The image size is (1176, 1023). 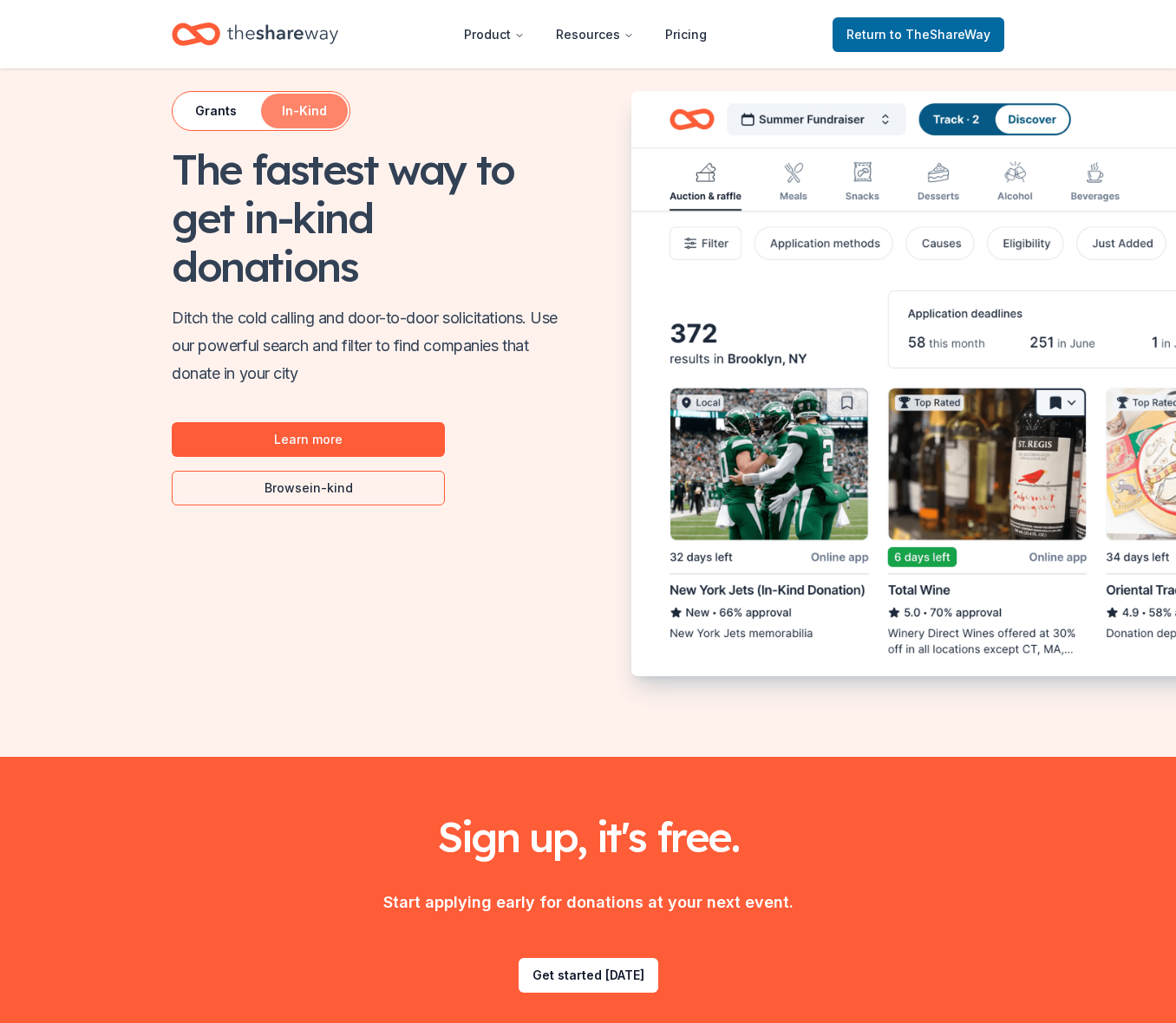 What do you see at coordinates (367, 356) in the screenshot?
I see `p: Ditch the cold calling and door-to-door solicitations. Use our powerful search and filter to find...` at bounding box center [367, 356].